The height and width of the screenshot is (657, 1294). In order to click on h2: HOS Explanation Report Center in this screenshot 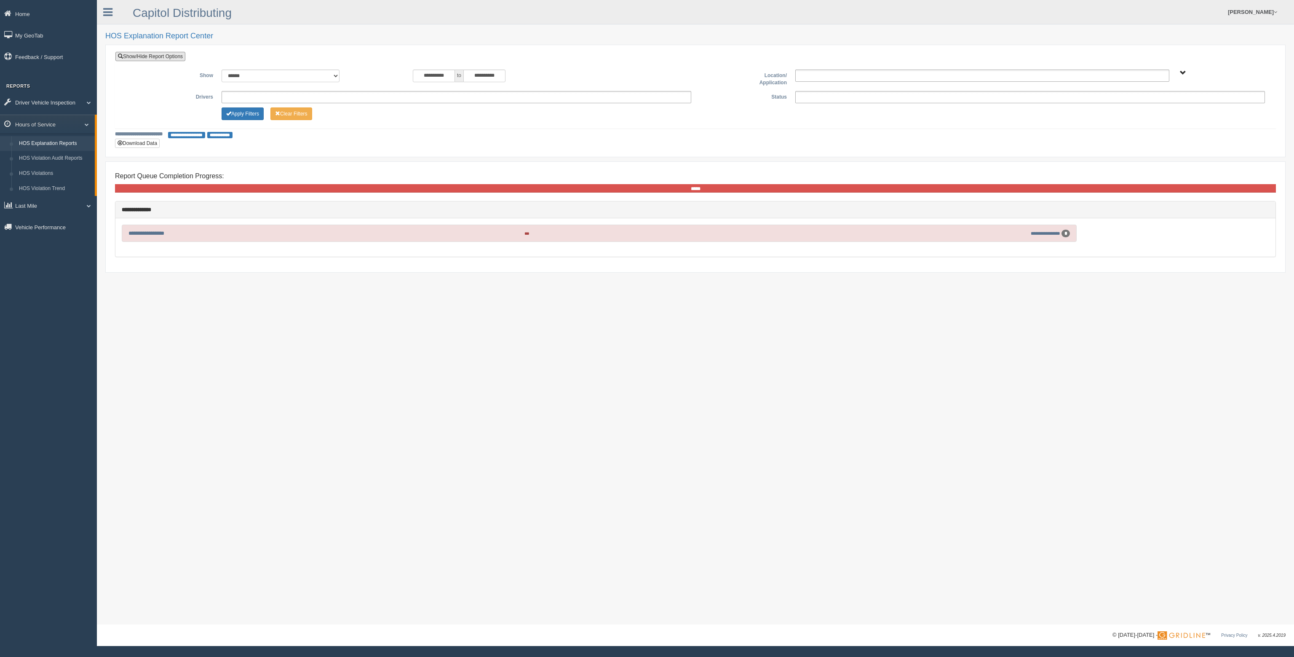, I will do `click(695, 36)`.